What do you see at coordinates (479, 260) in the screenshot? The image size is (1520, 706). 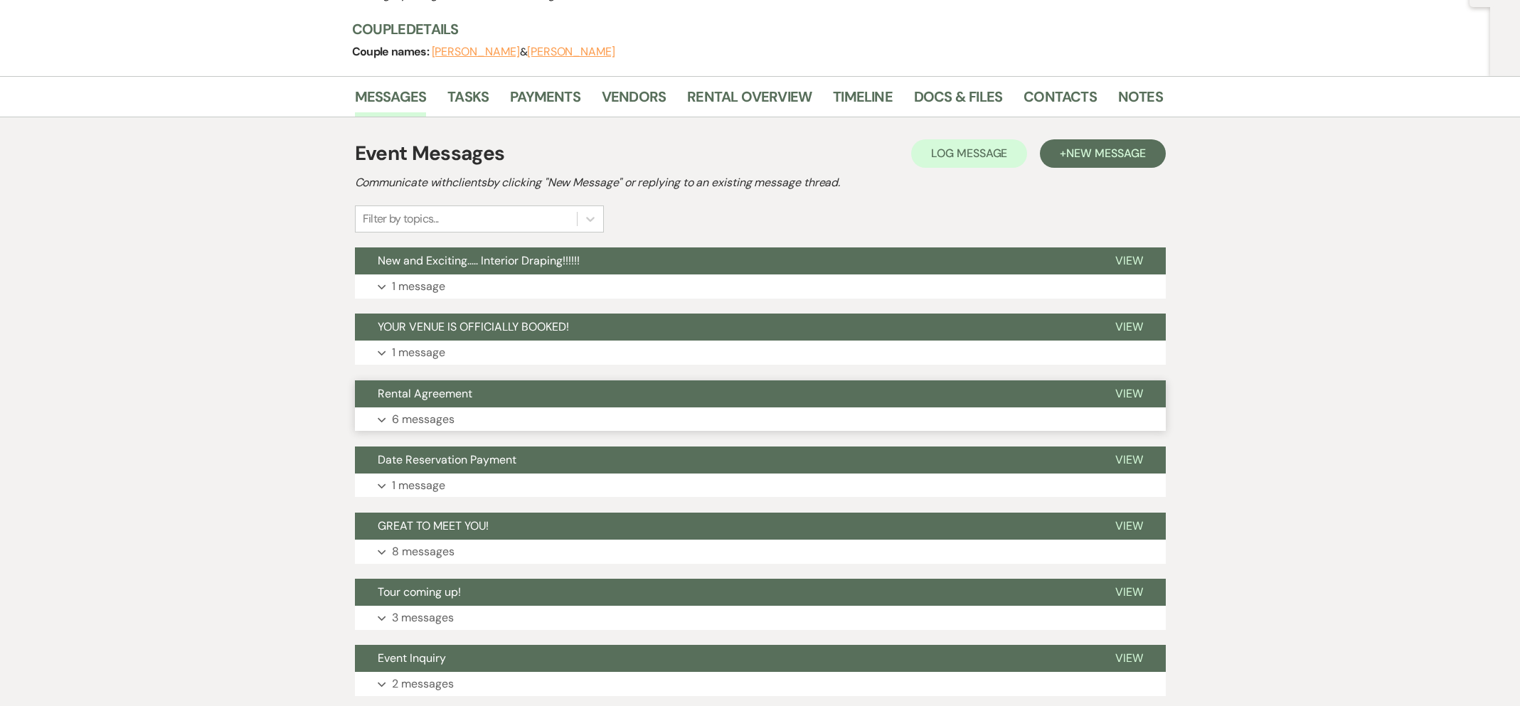 I see `span: New and Exciting..... Interior Draping!!!!!!` at bounding box center [479, 260].